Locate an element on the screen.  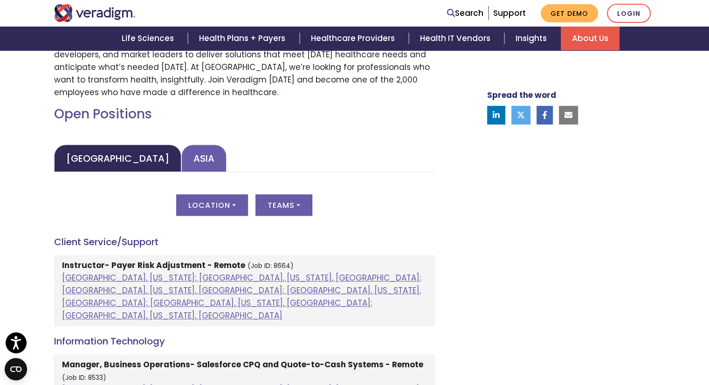
a: Get Demo is located at coordinates (569, 13).